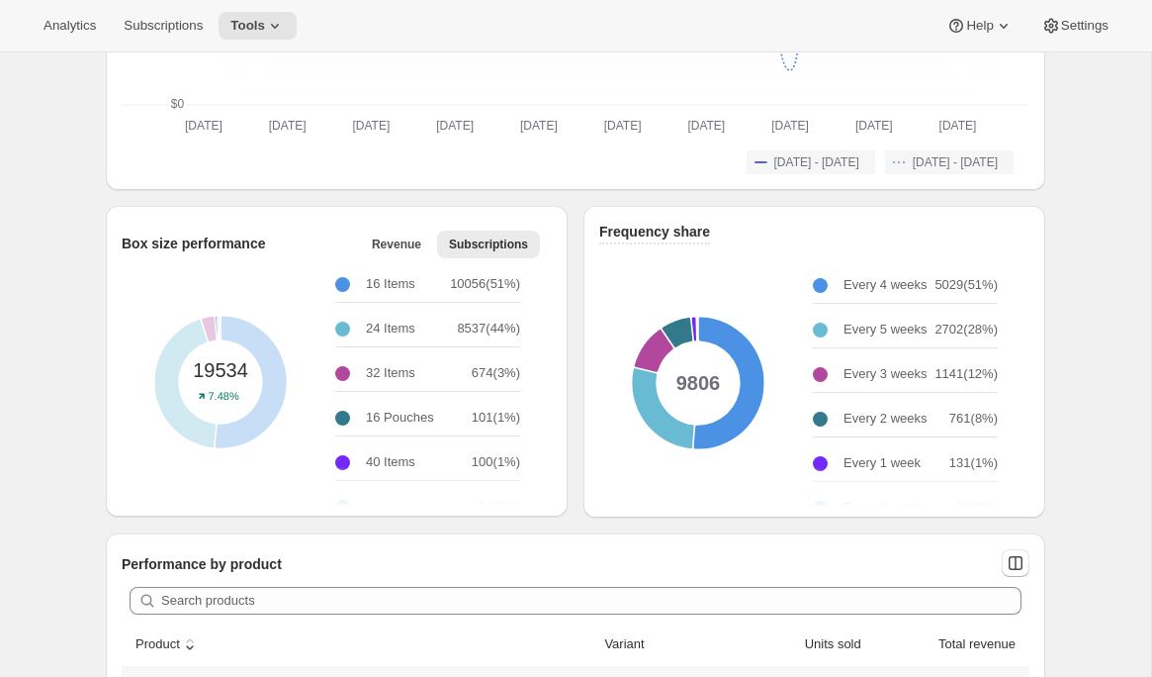  What do you see at coordinates (885, 285) in the screenshot?
I see `p: Every 4 weeks` at bounding box center [885, 285].